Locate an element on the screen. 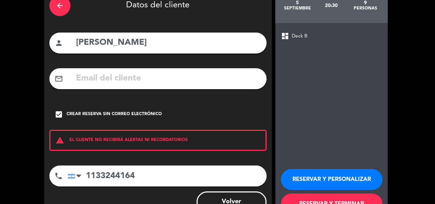 This screenshot has width=435, height=204. input: Número de teléfono... is located at coordinates (167, 176).